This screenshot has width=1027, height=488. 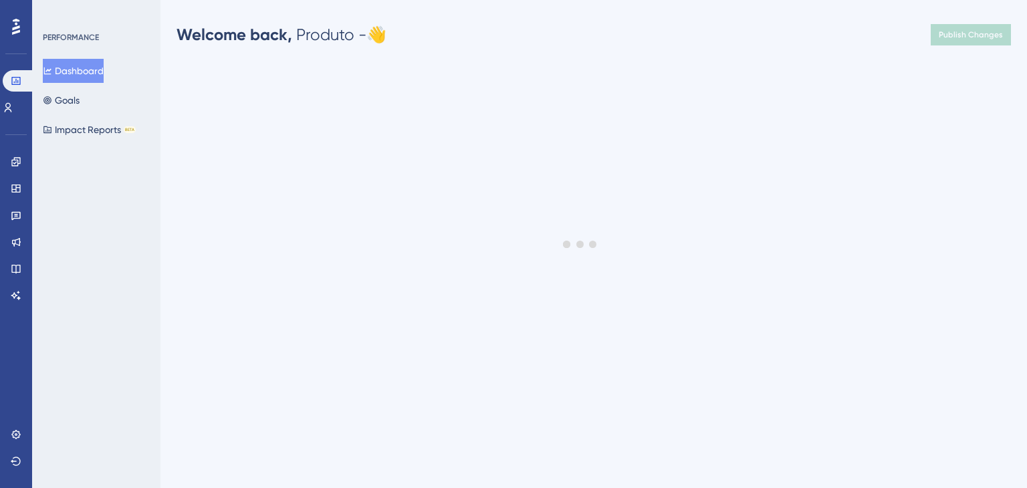 I want to click on span: Publish Changes, so click(x=971, y=35).